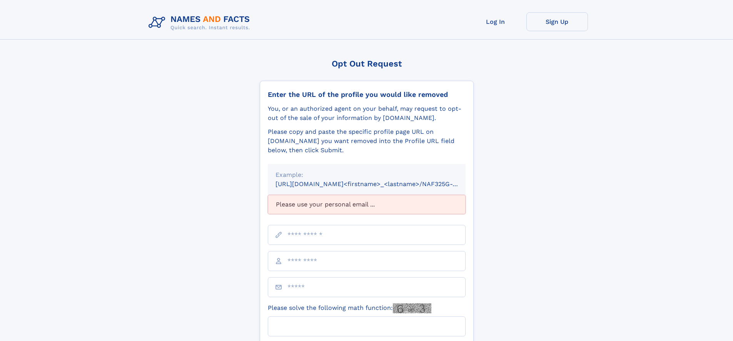  I want to click on div: You, or an authorized agent on your behalf, may request to opt-out of the sale of your informatio..., so click(367, 113).